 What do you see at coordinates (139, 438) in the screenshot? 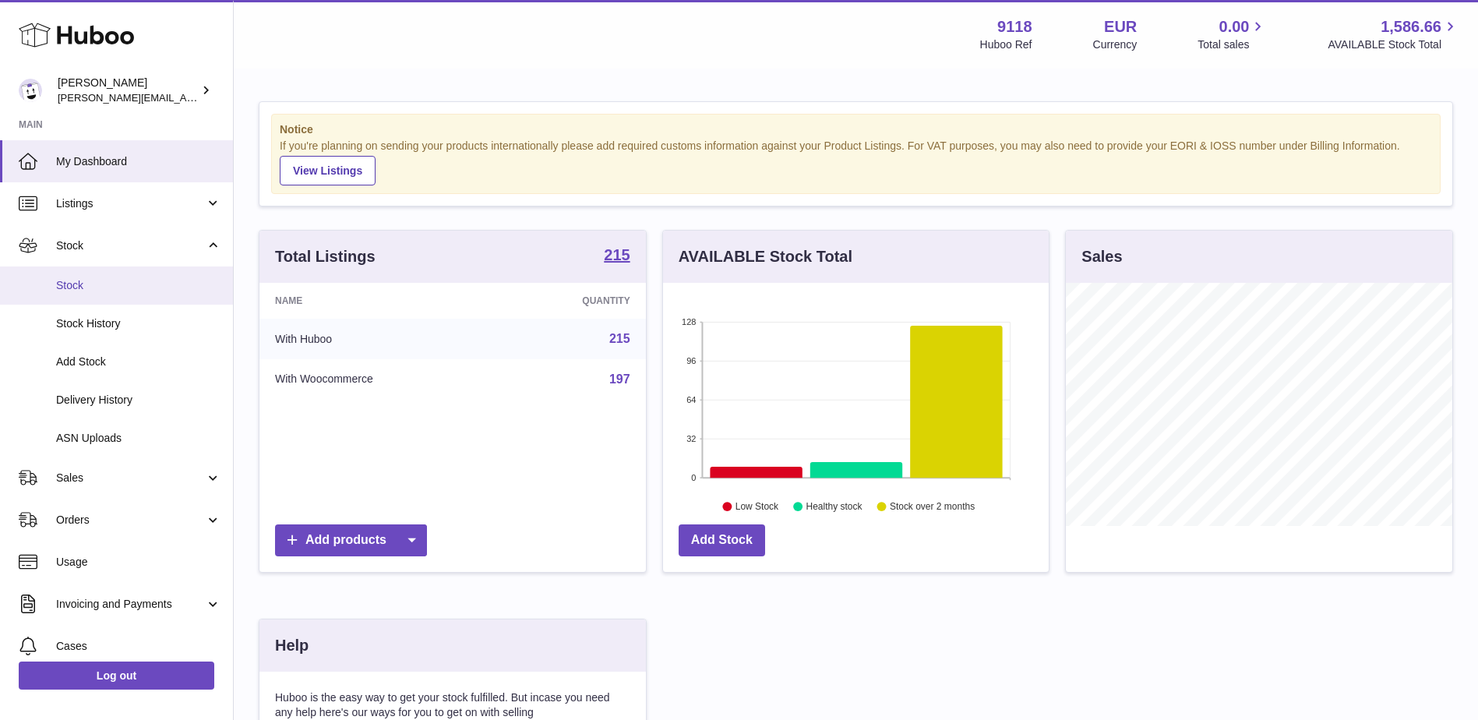
I see `span: ASN Uploads` at bounding box center [139, 438].